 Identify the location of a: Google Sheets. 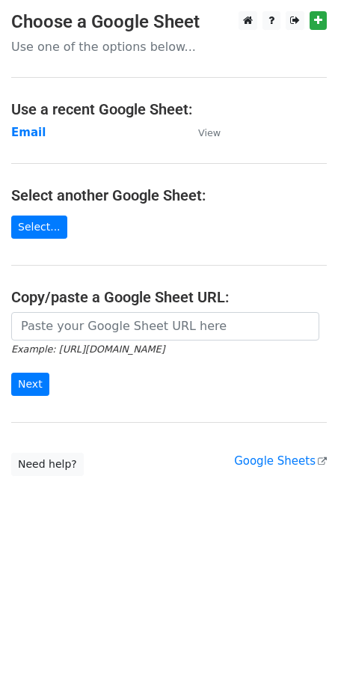
(281, 461).